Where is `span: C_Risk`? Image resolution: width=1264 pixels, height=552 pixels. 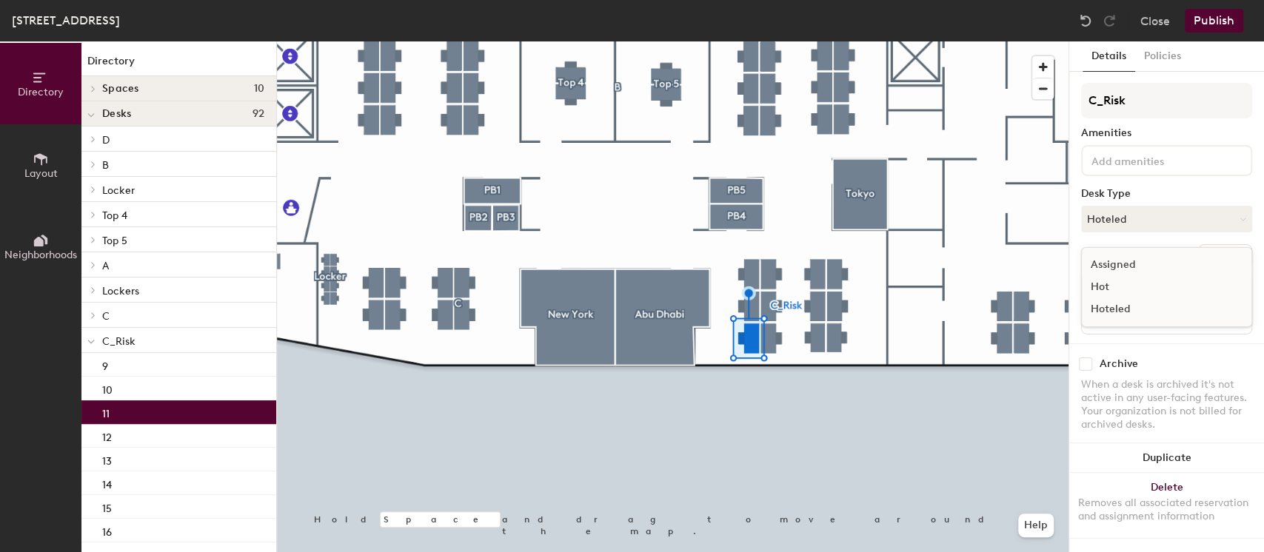
span: C_Risk is located at coordinates (118, 341).